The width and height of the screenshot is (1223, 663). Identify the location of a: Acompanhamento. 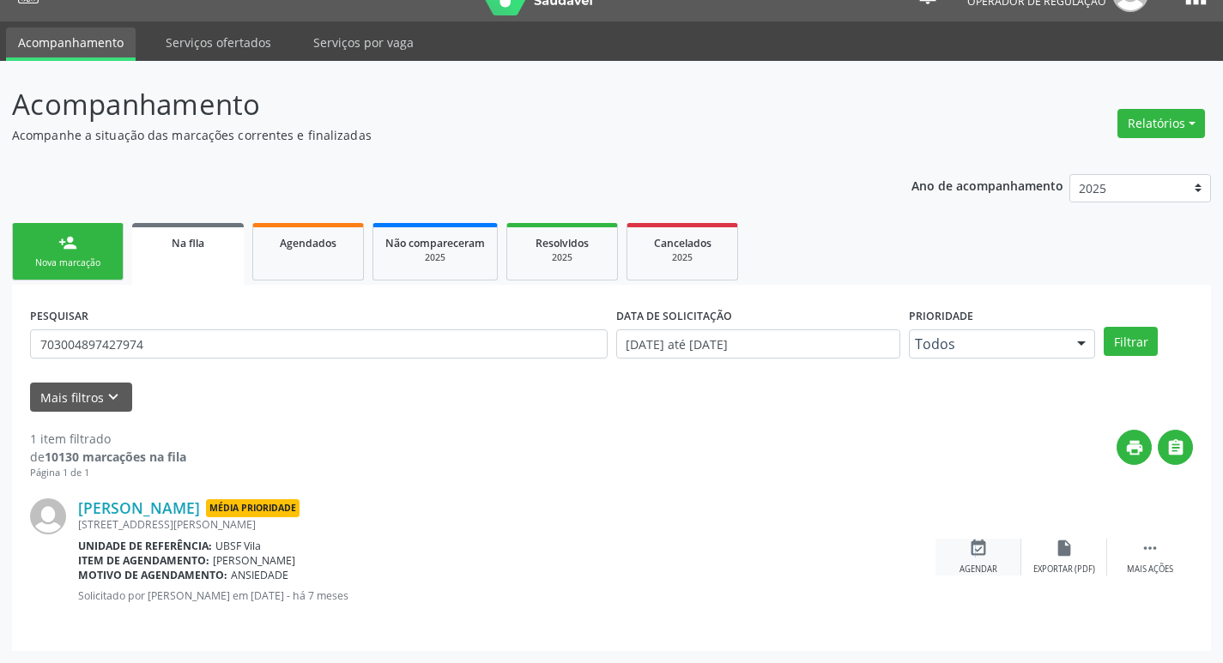
(70, 44).